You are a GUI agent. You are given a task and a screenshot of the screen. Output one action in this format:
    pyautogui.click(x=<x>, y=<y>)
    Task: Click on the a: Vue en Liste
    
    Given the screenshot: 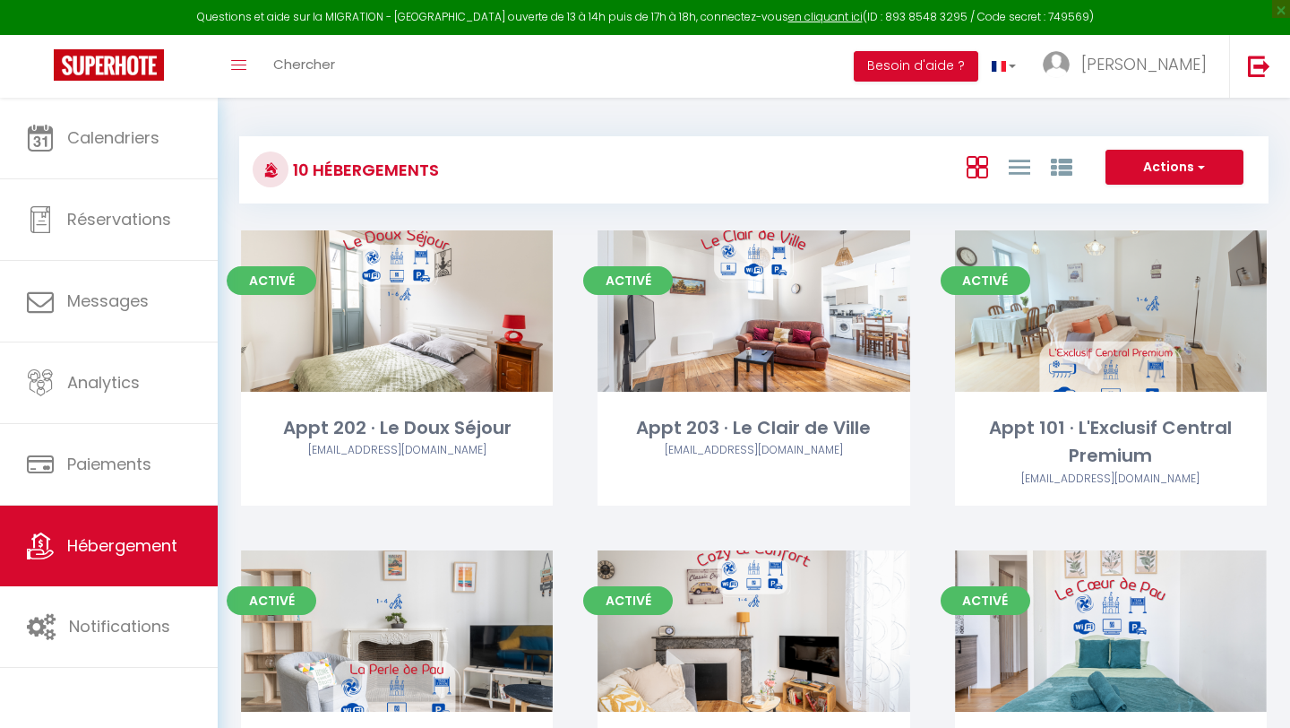 What is the action you would take?
    pyautogui.click(x=1020, y=166)
    